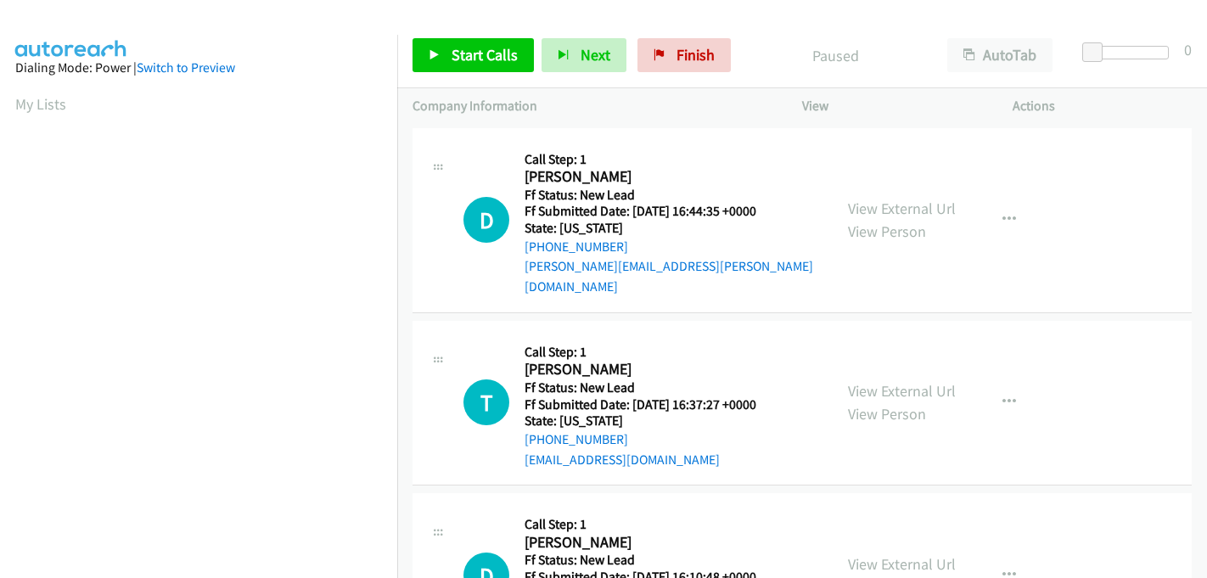 Image resolution: width=1207 pixels, height=578 pixels. I want to click on div: Dialing Mode: Power |, so click(199, 68).